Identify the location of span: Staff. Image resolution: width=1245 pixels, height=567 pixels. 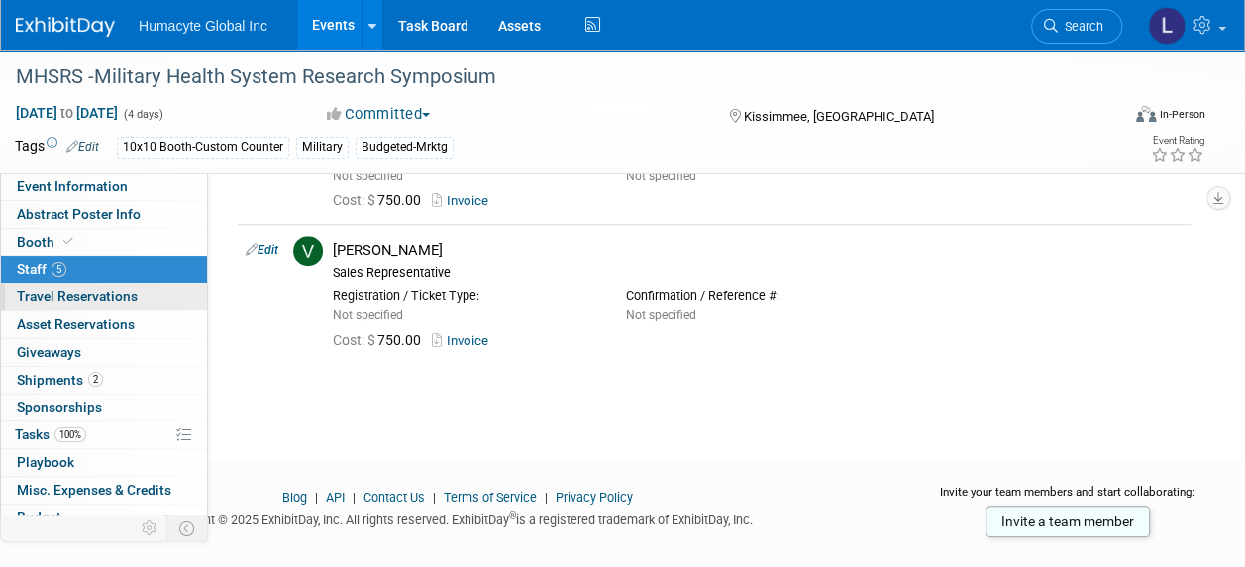
(42, 268).